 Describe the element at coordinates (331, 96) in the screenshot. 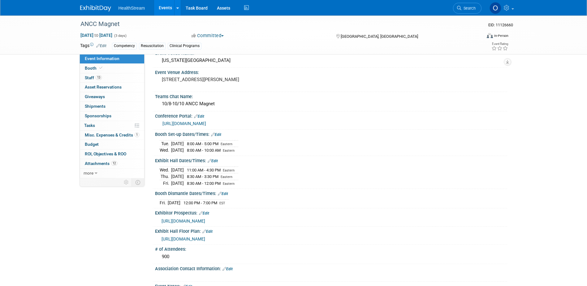

I see `div: Teams Chat Name:` at that location.